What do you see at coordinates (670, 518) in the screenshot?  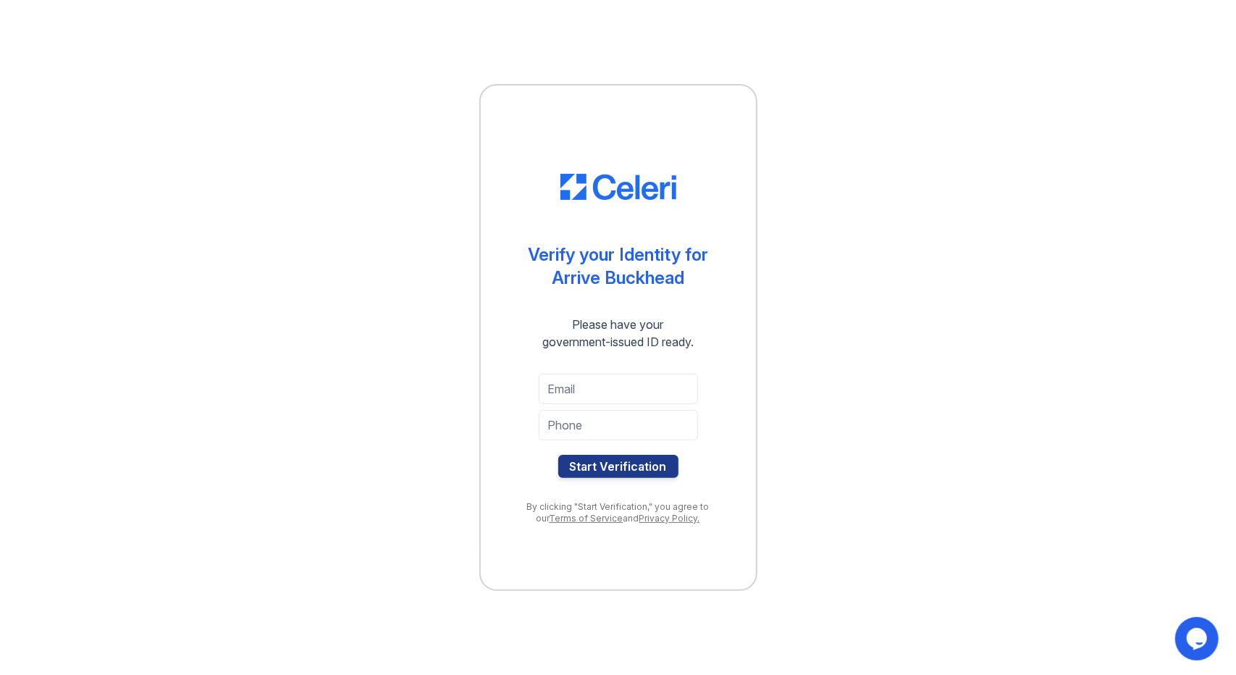 I see `a: Privacy Policy.` at bounding box center [670, 518].